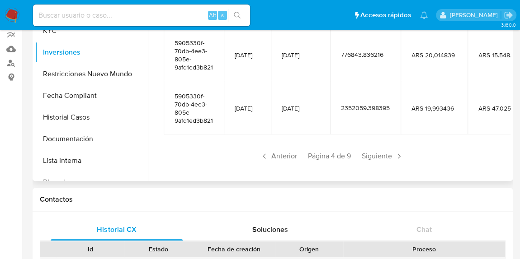 Image resolution: width=520 pixels, height=259 pixels. What do you see at coordinates (91, 74) in the screenshot?
I see `button: Restricciones Nuevo Mundo` at bounding box center [91, 74].